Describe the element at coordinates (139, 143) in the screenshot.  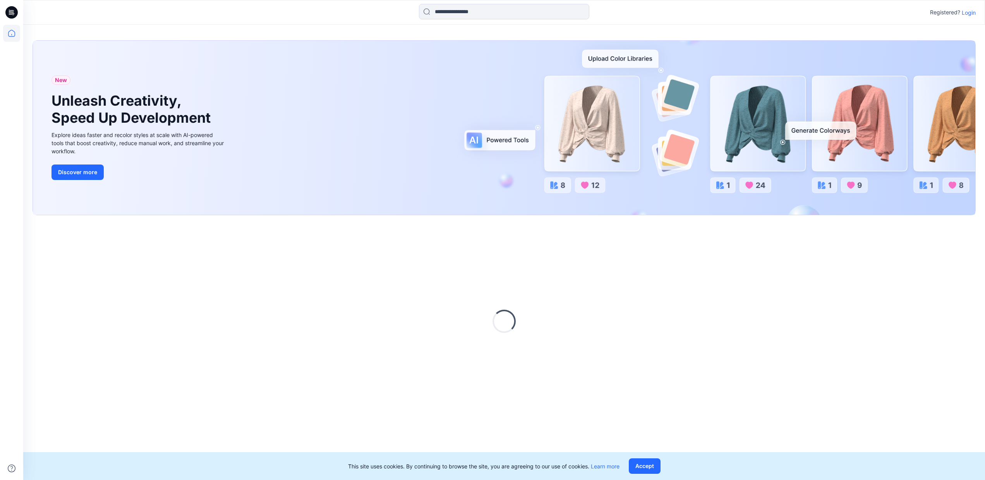
I see `div: Explore ideas faster and recolor styles at scale with AI-powered tools that boost creativity, red...` at that location.